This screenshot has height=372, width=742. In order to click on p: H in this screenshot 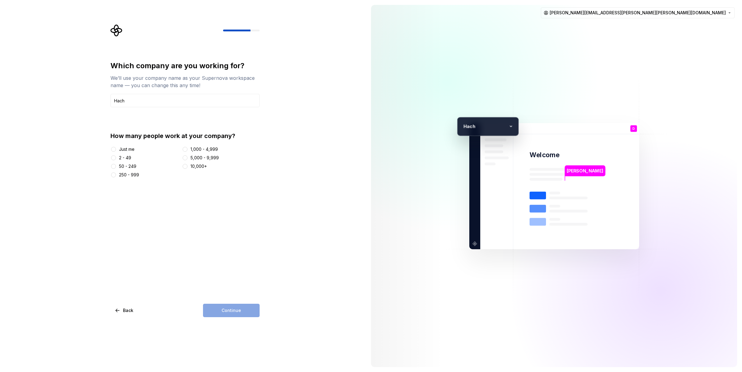, I will do `click(463, 126)`.